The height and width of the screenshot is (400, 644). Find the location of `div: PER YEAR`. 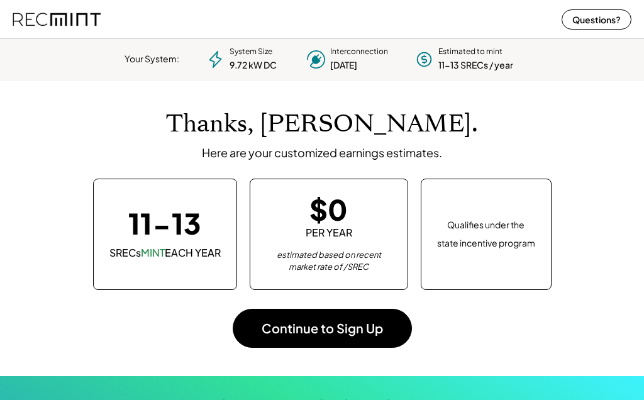

div: PER YEAR is located at coordinates (329, 233).